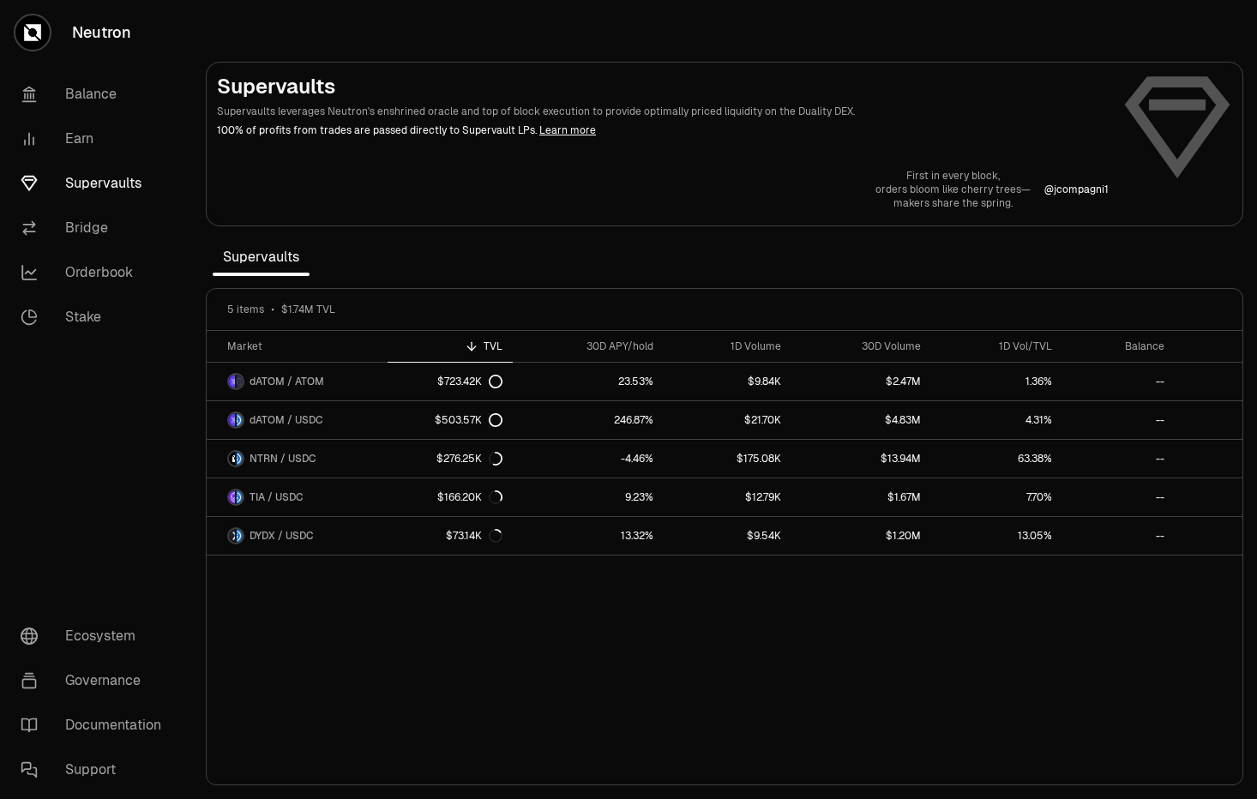 The image size is (1257, 799). I want to click on a: -4.46%, so click(588, 459).